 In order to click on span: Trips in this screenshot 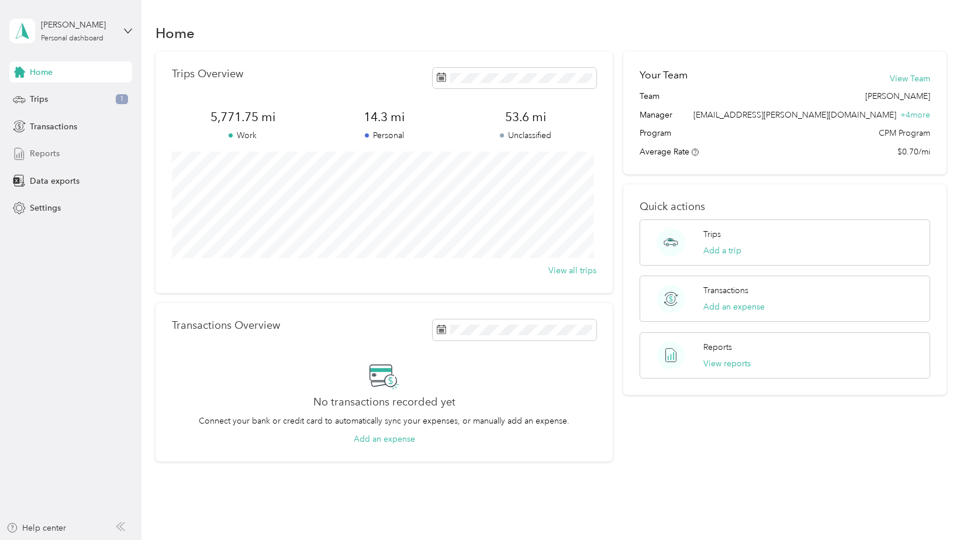, I will do `click(39, 99)`.